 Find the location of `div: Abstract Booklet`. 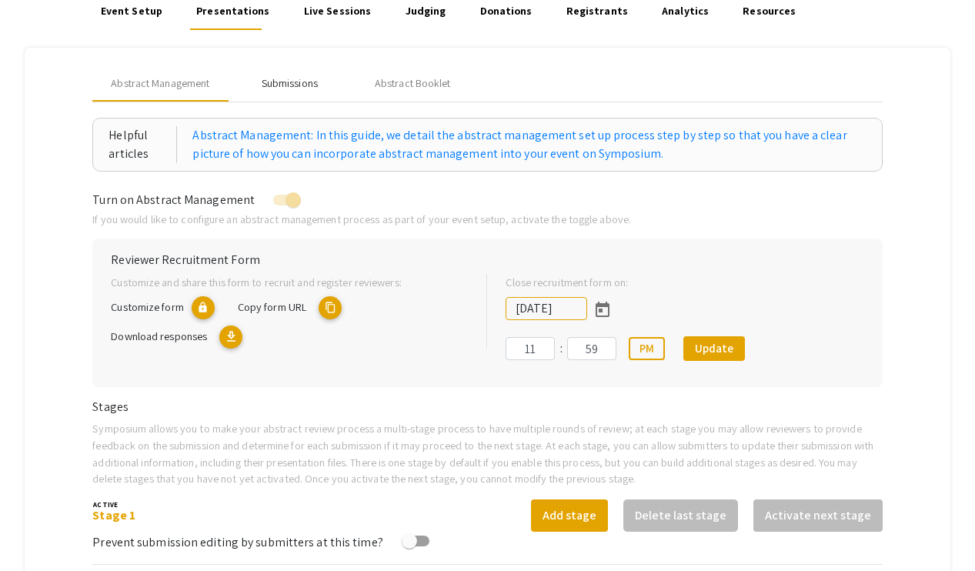

div: Abstract Booklet is located at coordinates (412, 83).